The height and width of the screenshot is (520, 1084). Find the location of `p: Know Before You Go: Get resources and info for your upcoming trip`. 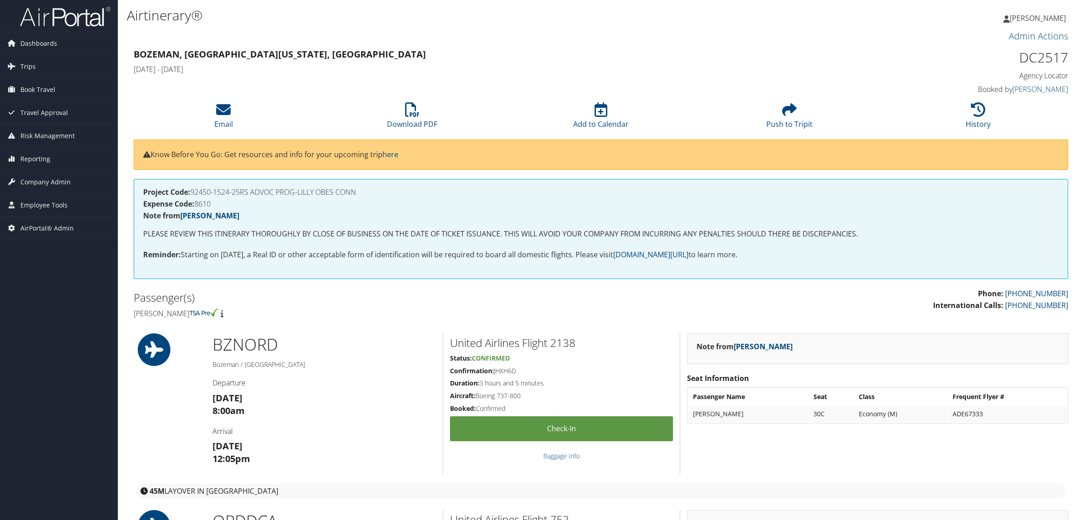

p: Know Before You Go: Get resources and info for your upcoming trip is located at coordinates (601, 155).